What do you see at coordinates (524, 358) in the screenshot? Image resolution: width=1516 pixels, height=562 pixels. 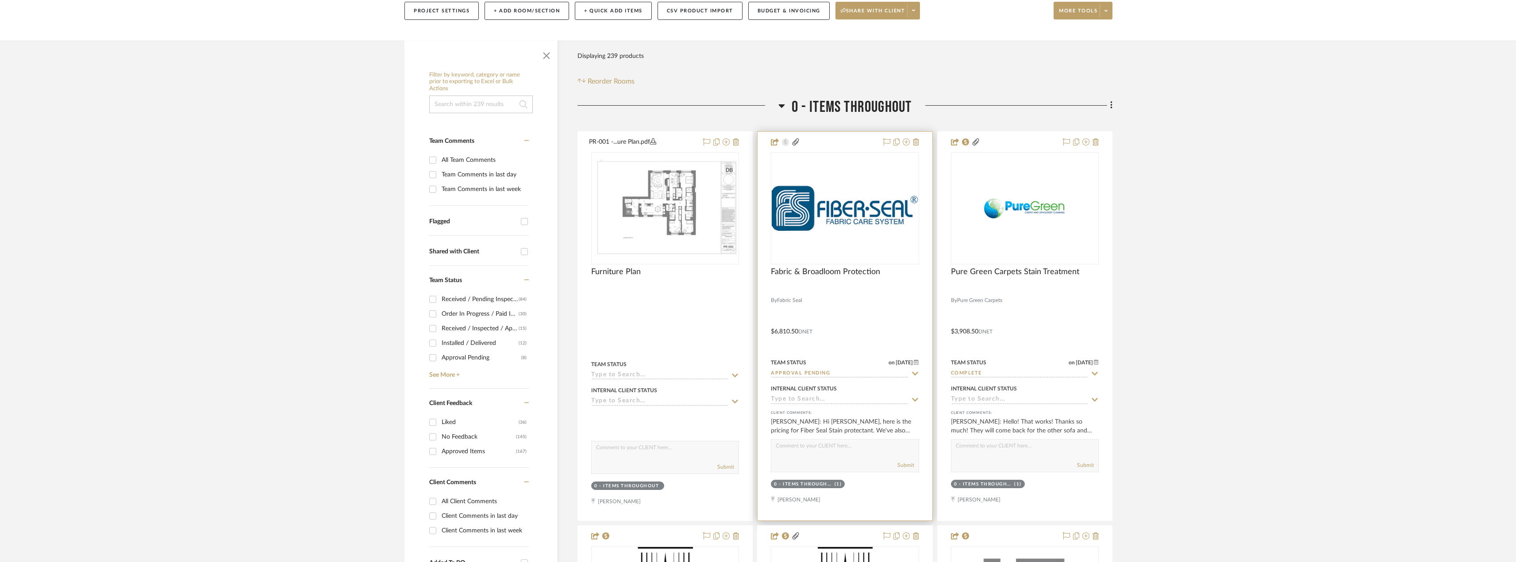 I see `div: (8)` at bounding box center [524, 358].